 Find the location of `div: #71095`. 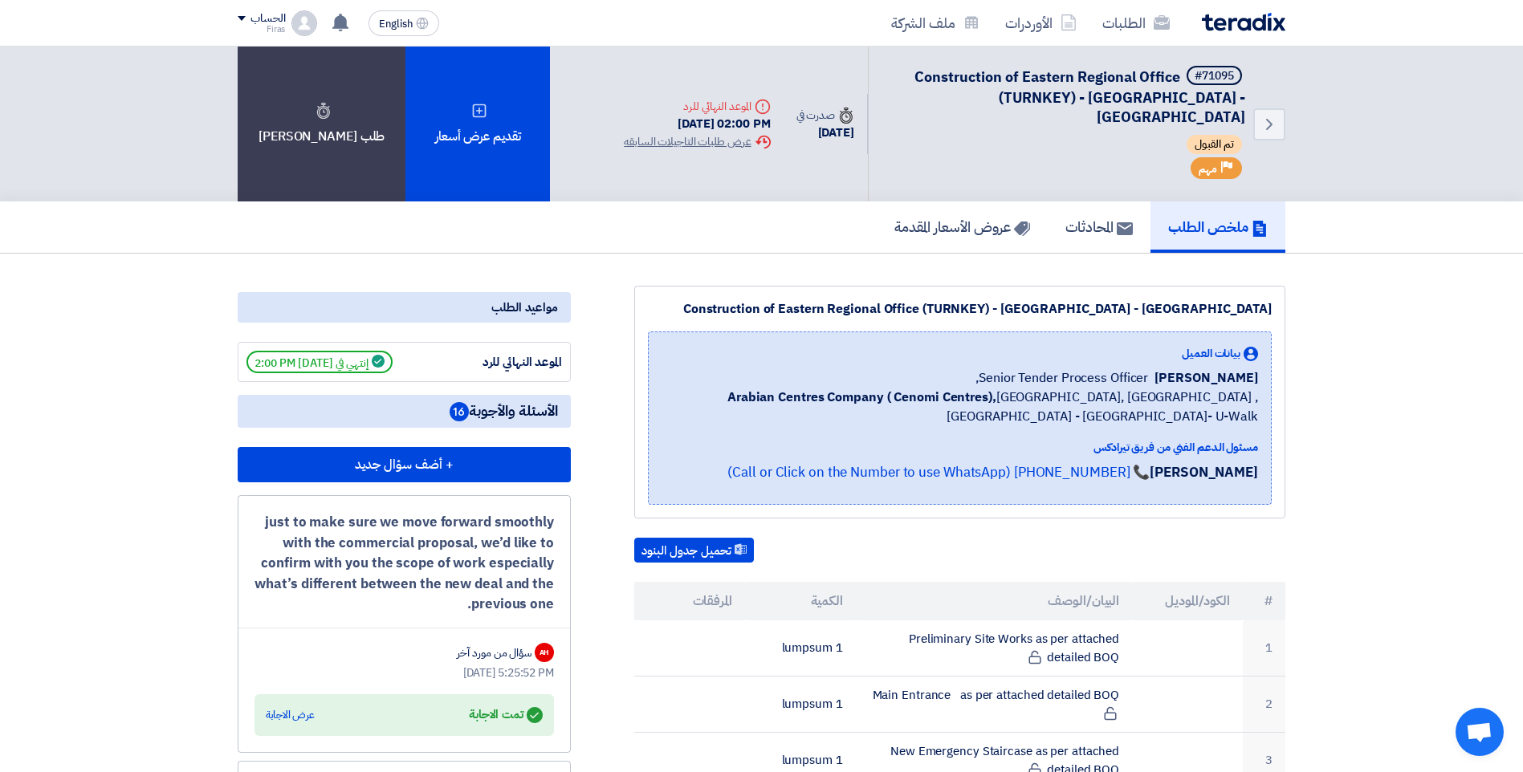

div: #71095 is located at coordinates (1214, 76).